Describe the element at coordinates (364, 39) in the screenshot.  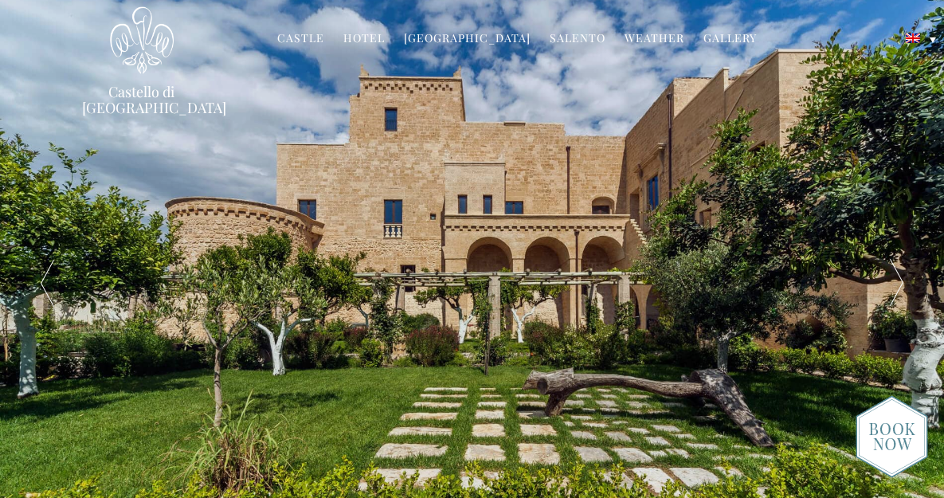
I see `a: Hotel` at that location.